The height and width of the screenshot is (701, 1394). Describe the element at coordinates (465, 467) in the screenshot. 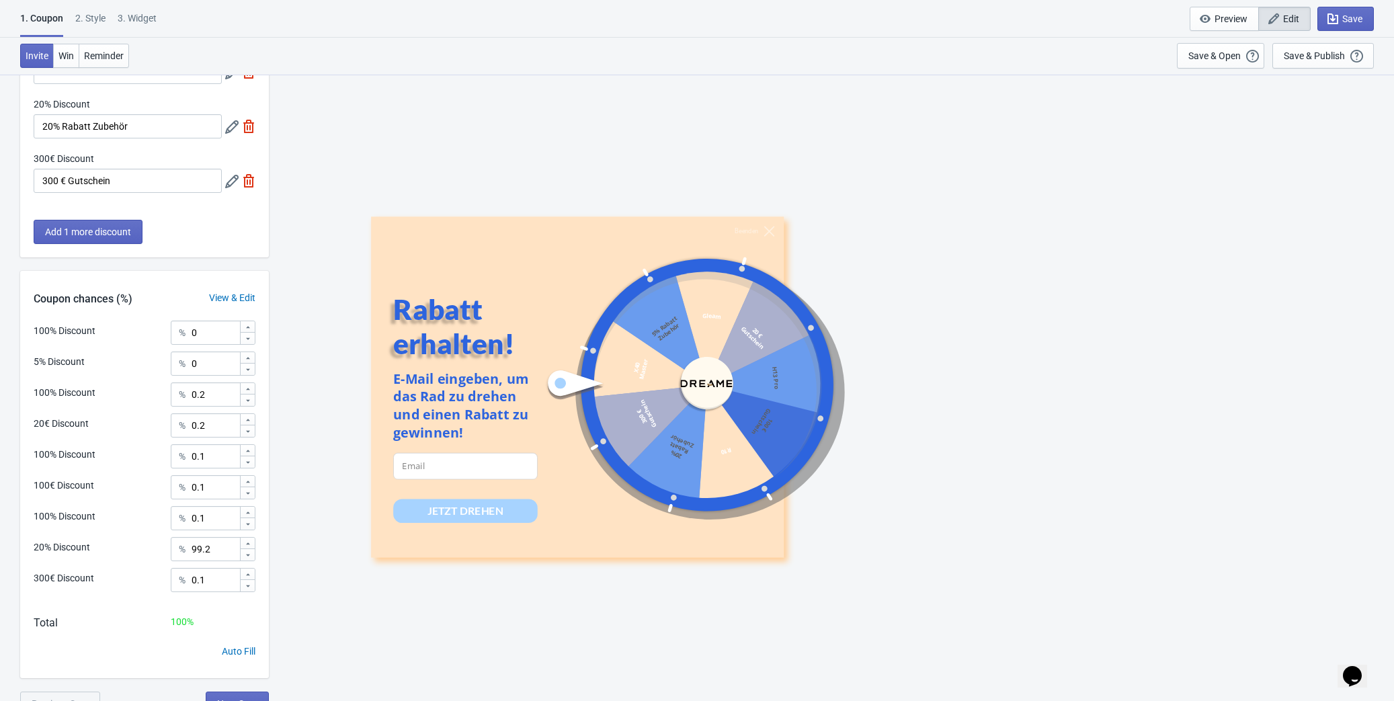

I see `input: Email` at that location.